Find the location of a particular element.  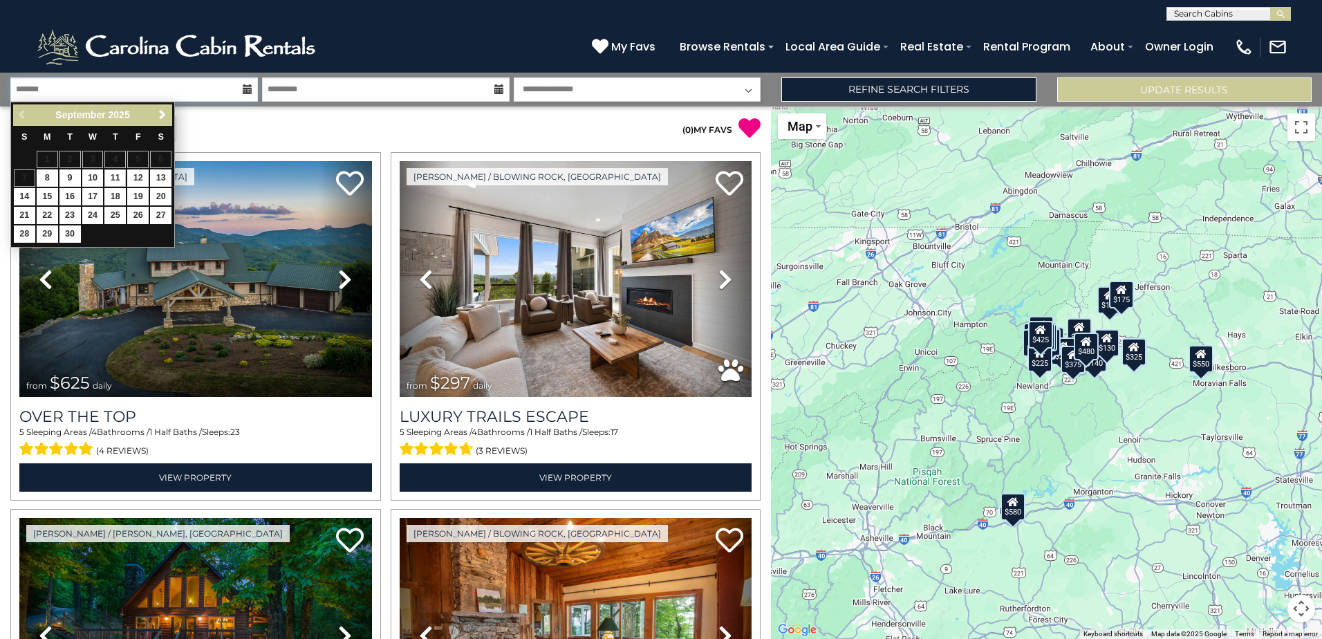

div: $535 is located at coordinates (1042, 337).